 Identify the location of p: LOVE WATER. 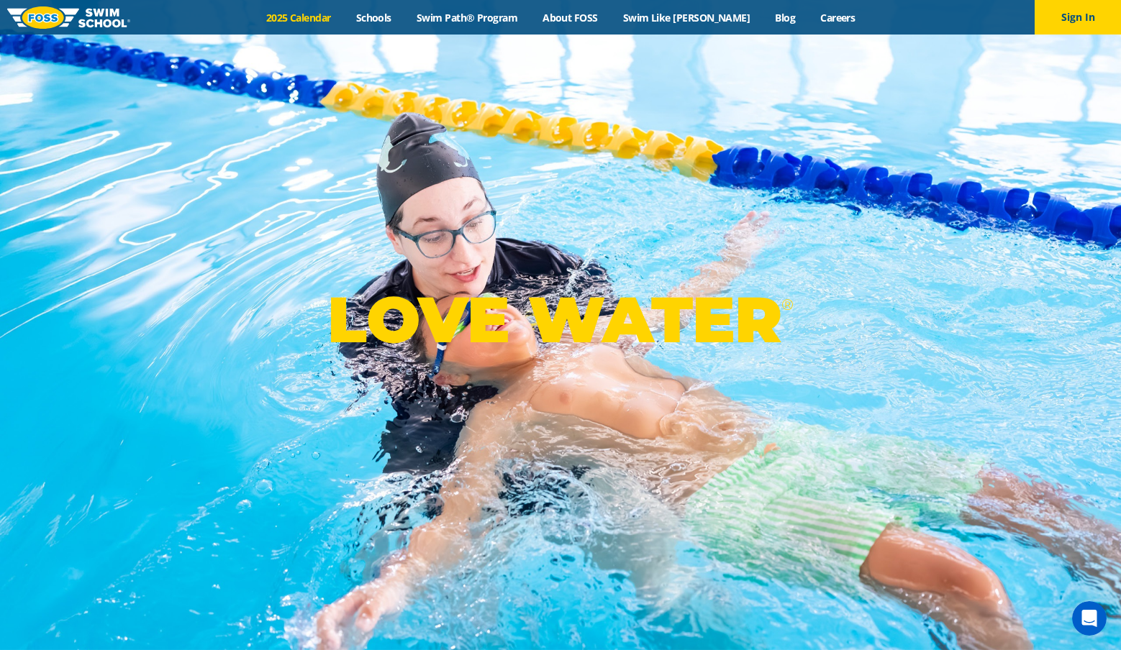
(560, 319).